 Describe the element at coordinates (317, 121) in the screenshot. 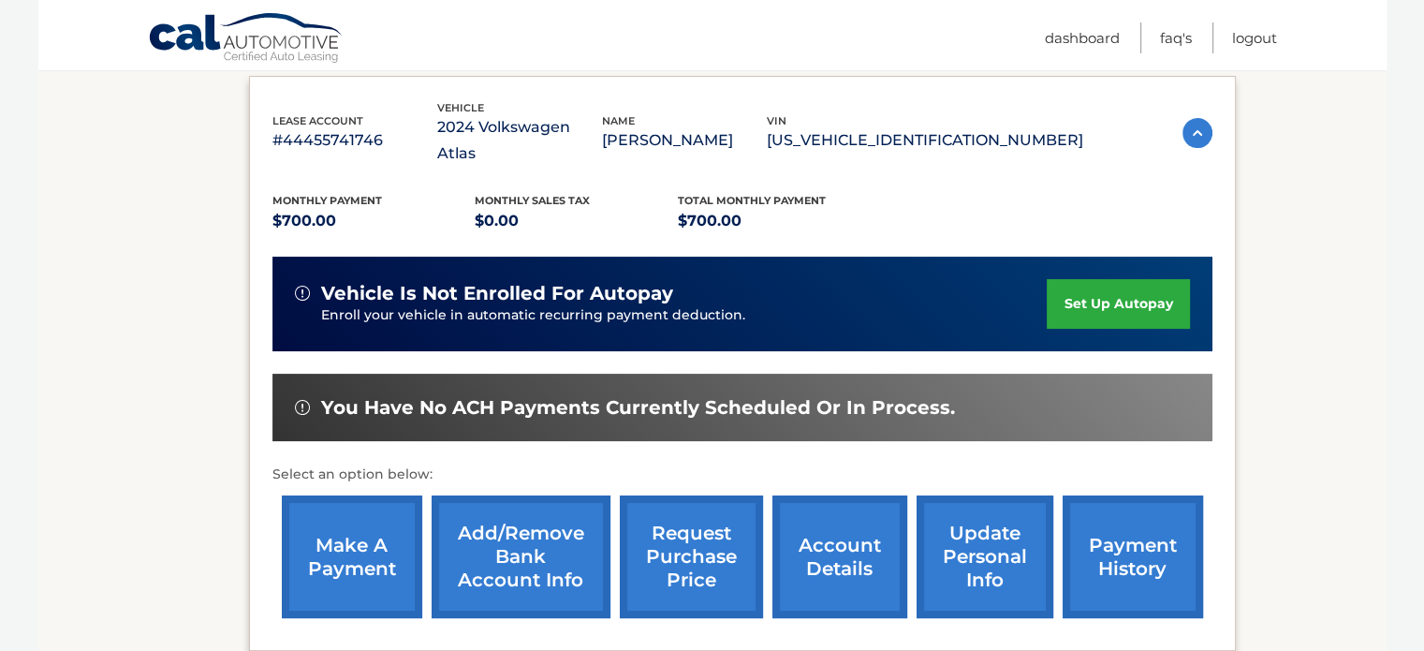

I see `span: lease account` at that location.